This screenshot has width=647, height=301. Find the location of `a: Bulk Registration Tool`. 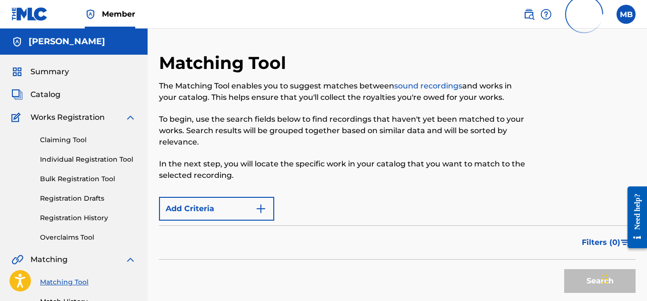

a: Bulk Registration Tool is located at coordinates (88, 179).